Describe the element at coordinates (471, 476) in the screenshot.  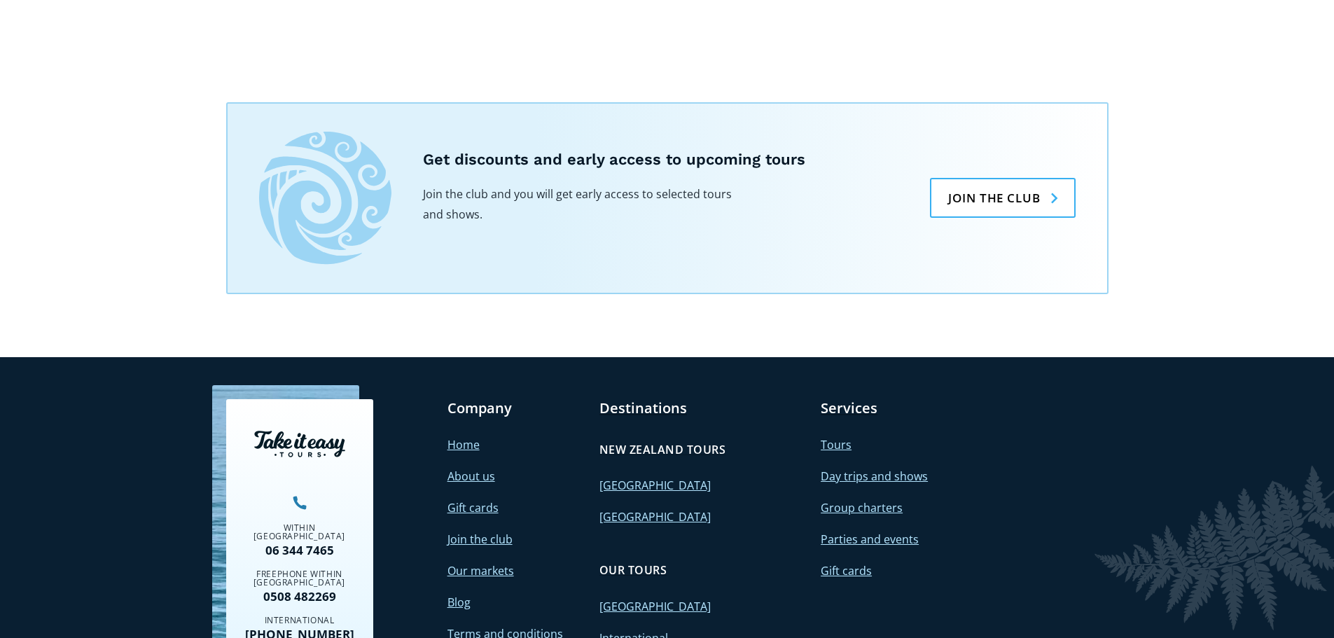
I see `a: About us` at that location.